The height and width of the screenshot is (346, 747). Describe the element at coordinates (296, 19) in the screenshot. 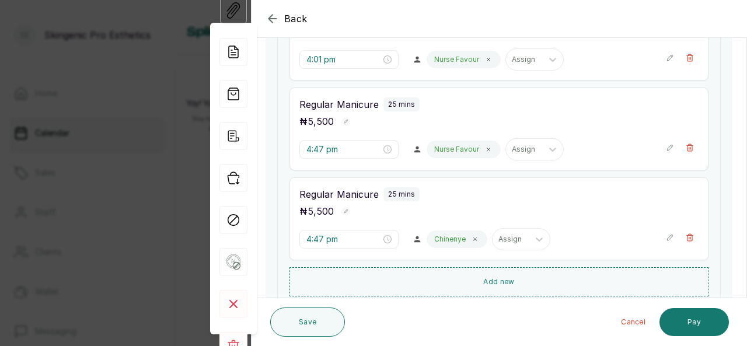

I see `span: Back` at that location.